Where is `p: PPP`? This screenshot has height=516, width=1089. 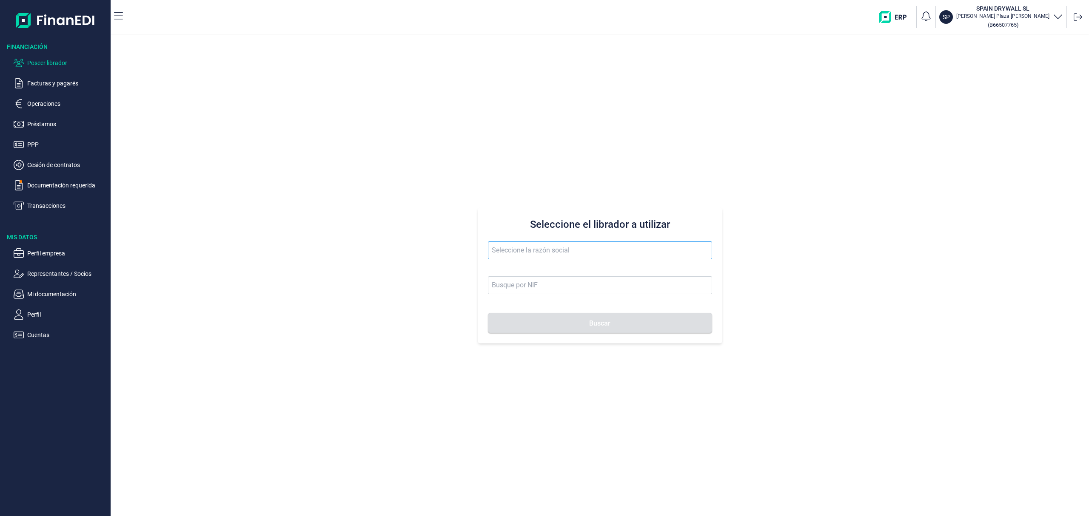
p: PPP is located at coordinates (67, 145).